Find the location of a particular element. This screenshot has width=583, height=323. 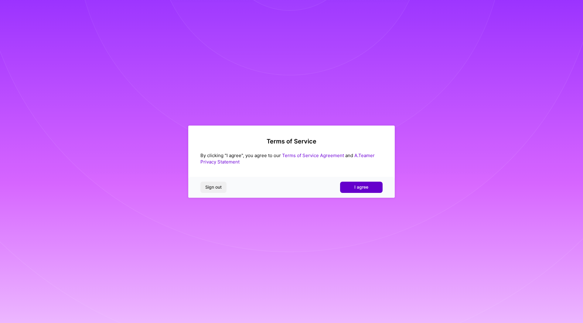

div: By clicking "I agree", you agree to our and is located at coordinates (291, 159).